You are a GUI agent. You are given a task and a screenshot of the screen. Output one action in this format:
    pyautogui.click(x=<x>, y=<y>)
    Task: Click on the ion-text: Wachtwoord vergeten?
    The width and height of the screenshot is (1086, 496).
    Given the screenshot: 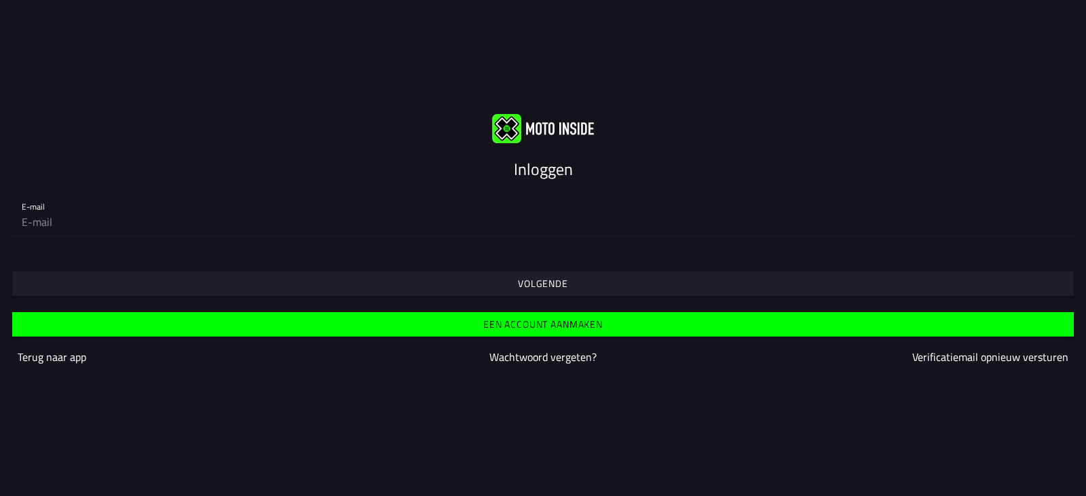 What is the action you would take?
    pyautogui.click(x=543, y=357)
    